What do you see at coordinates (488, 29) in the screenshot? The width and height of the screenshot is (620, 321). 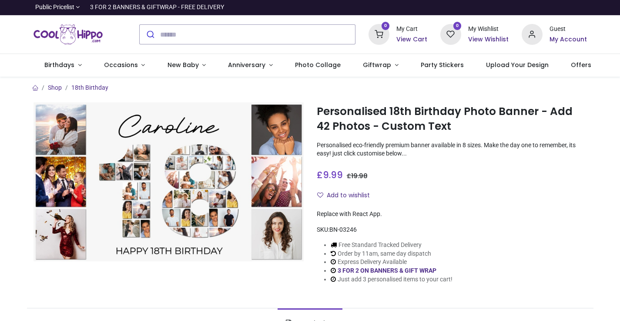 I see `div: My Wishlist` at bounding box center [488, 29].